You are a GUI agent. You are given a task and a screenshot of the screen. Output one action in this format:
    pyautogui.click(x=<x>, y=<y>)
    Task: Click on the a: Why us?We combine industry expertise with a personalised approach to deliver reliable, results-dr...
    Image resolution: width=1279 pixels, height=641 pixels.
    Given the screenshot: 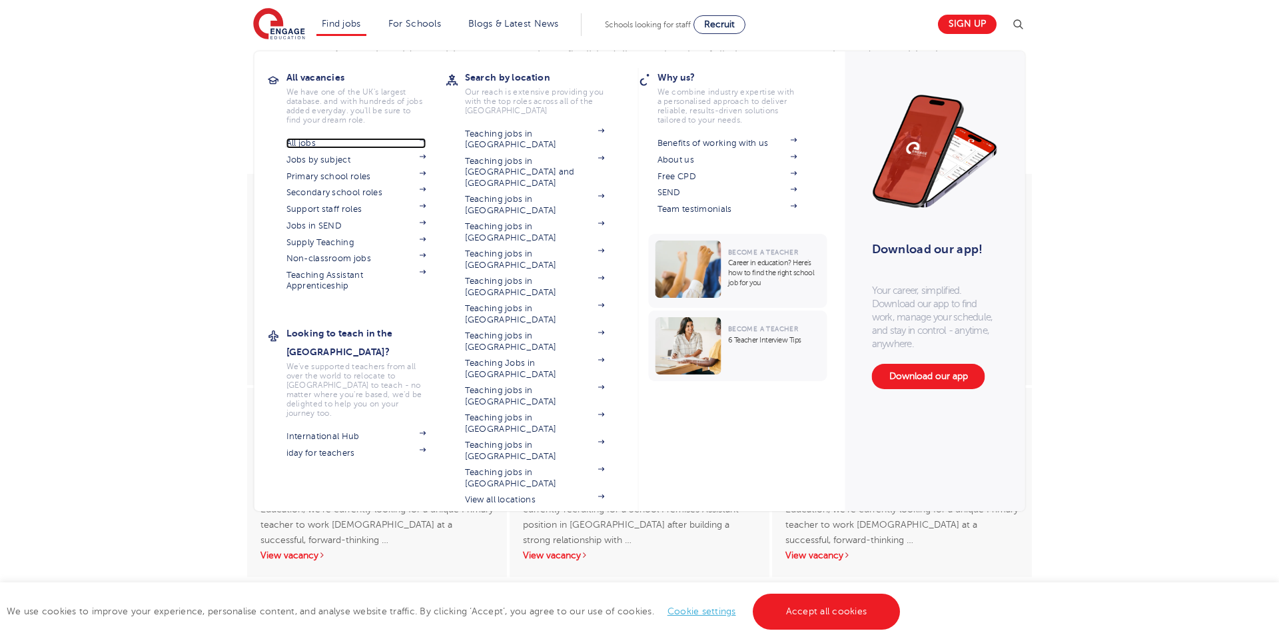 What is the action you would take?
    pyautogui.click(x=737, y=96)
    